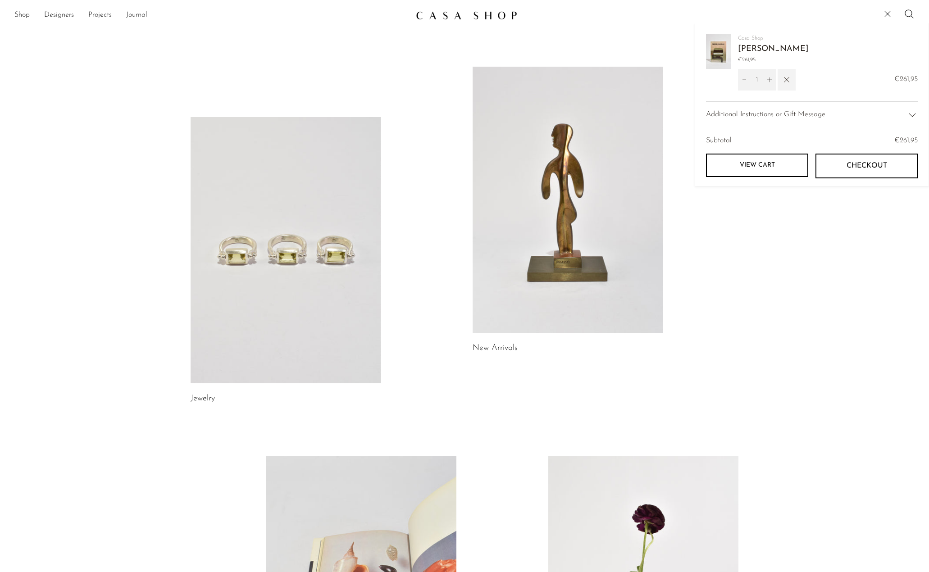  Describe the element at coordinates (770, 80) in the screenshot. I see `button: Increment` at that location.